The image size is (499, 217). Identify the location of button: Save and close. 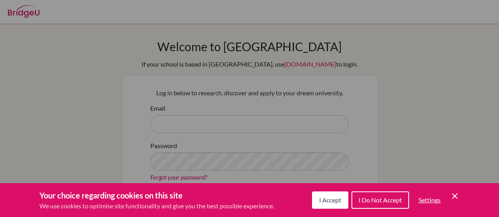
(455, 196).